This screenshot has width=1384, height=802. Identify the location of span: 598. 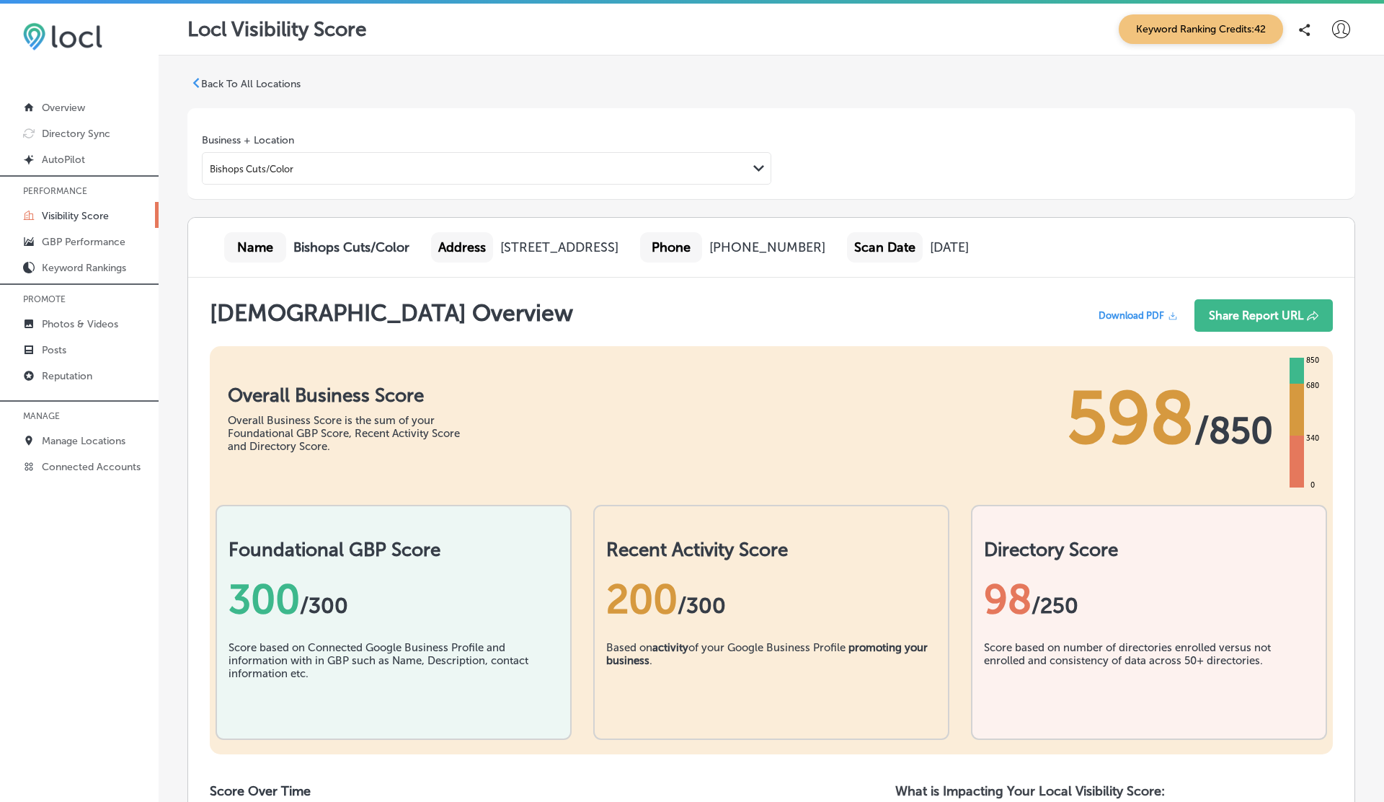
(1131, 418).